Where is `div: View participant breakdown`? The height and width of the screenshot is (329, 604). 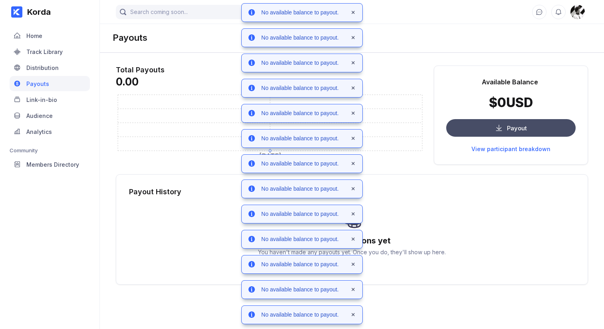 div: View participant breakdown is located at coordinates (511, 149).